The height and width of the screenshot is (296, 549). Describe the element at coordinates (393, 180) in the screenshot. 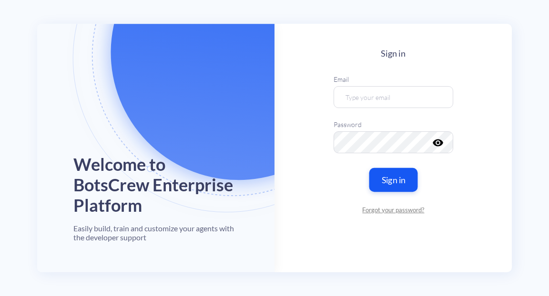

I see `button: Sign in` at that location.